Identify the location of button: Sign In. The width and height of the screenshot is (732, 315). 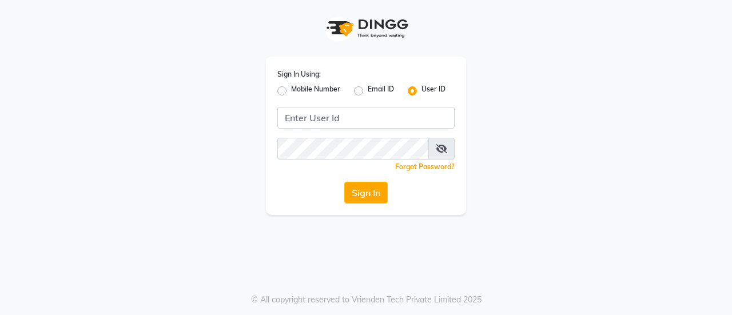
(366, 193).